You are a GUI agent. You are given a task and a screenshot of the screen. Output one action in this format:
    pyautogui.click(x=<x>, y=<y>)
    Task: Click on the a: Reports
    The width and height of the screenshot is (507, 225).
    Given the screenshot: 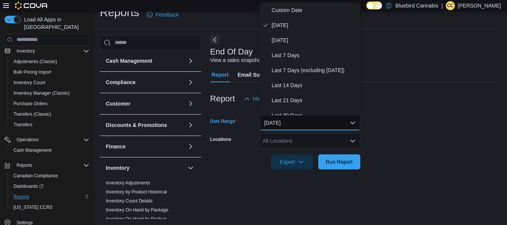 What is the action you would take?
    pyautogui.click(x=21, y=197)
    